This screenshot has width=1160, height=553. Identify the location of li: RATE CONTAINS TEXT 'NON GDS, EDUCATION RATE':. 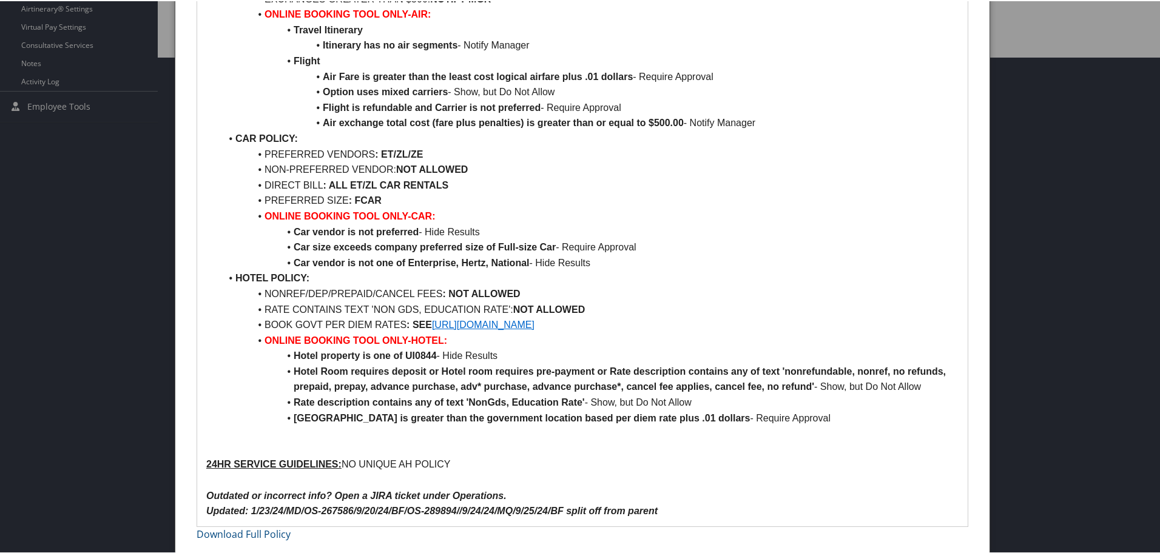
(590, 309).